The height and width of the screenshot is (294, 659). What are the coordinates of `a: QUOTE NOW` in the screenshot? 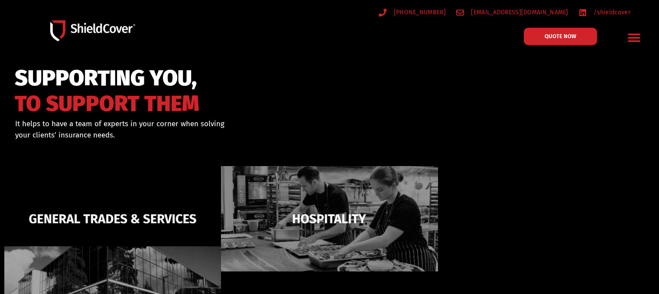 It's located at (561, 36).